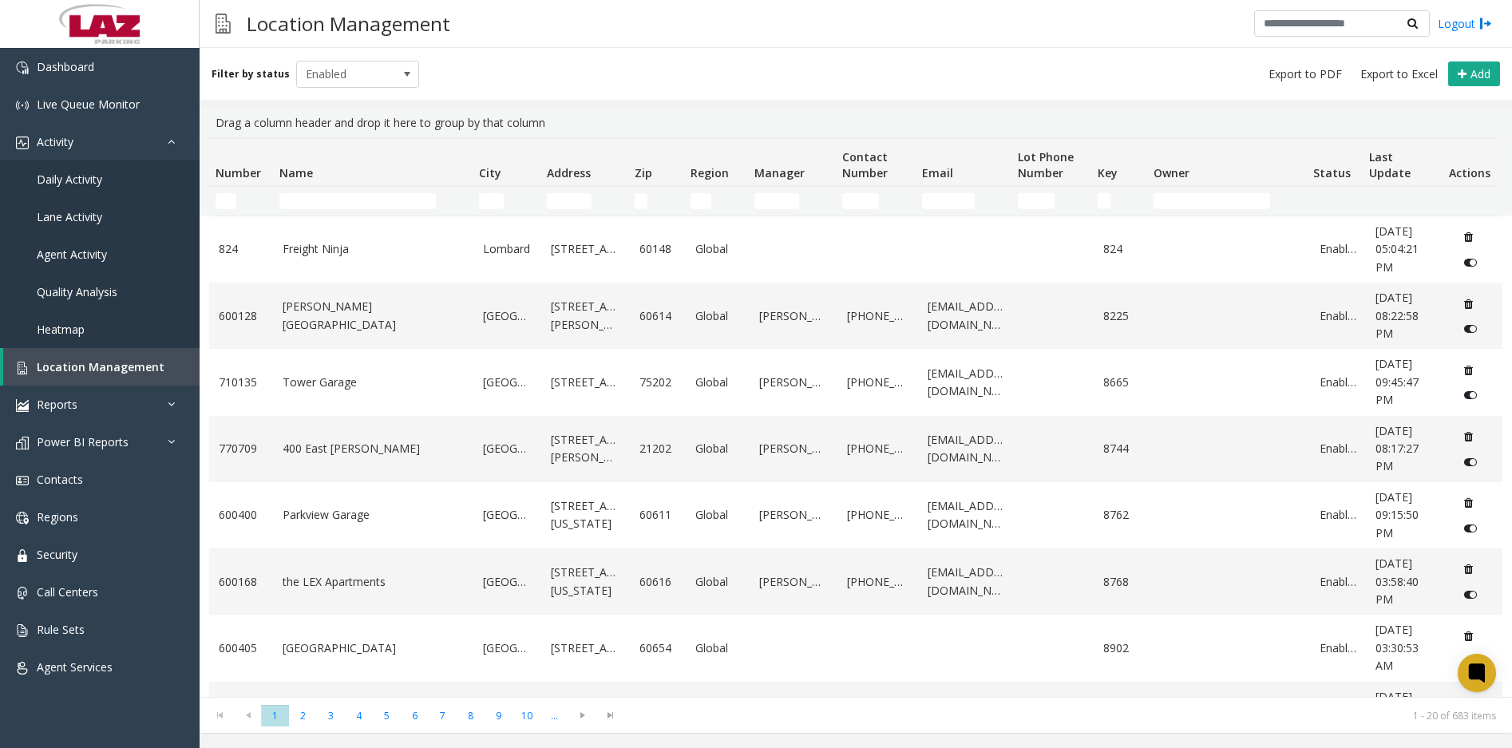 The height and width of the screenshot is (748, 1512). I want to click on span: City, so click(490, 172).